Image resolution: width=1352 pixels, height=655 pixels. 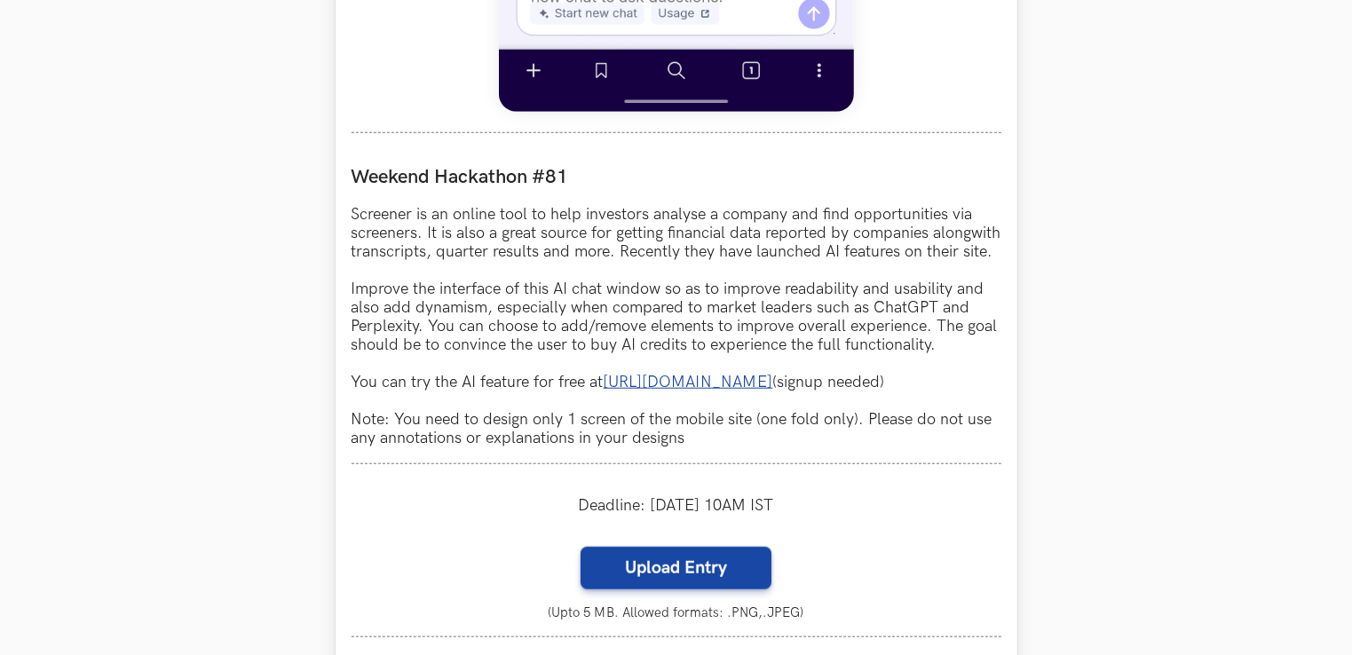 I want to click on label: Weekend Hackathon #81, so click(x=676, y=177).